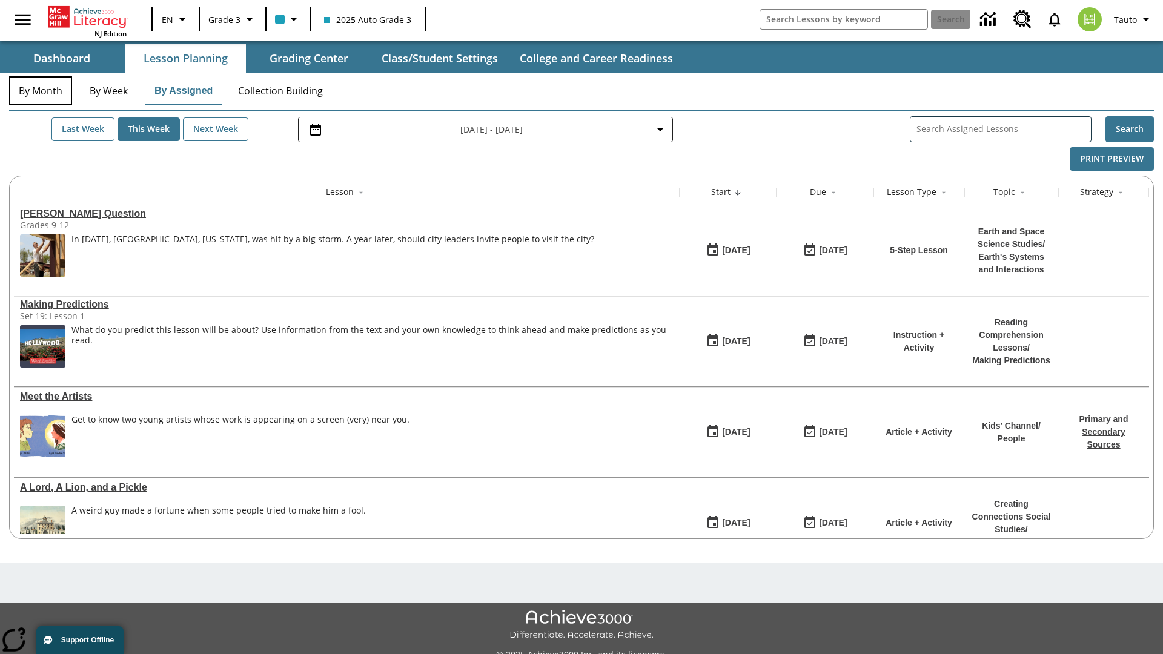  Describe the element at coordinates (87, 21) in the screenshot. I see `div: Home` at that location.